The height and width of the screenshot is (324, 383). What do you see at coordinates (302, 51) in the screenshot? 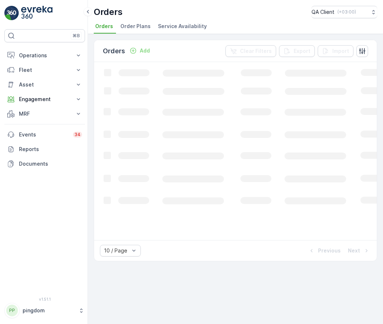
I see `p: Export` at bounding box center [302, 51].